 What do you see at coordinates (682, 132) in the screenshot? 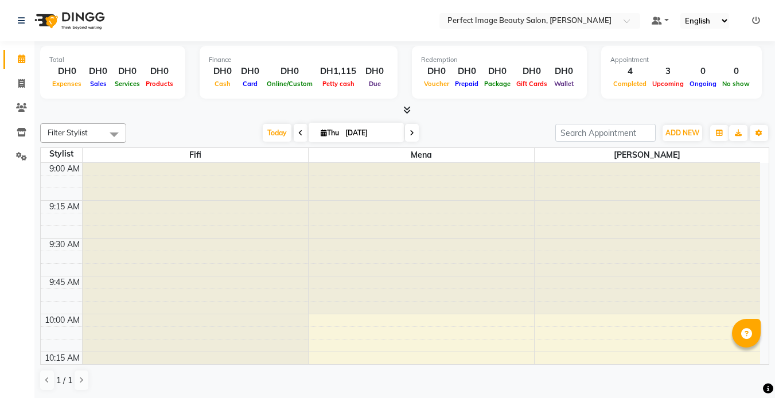
I see `span: ADD NEW` at bounding box center [682, 132].